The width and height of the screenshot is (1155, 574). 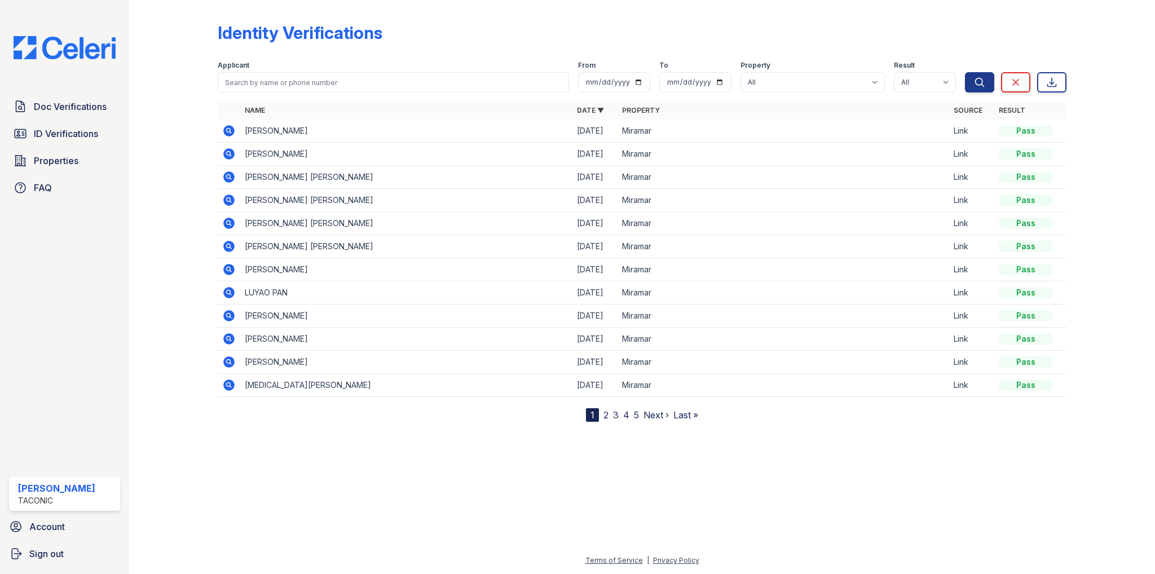 I want to click on a: Last », so click(x=686, y=415).